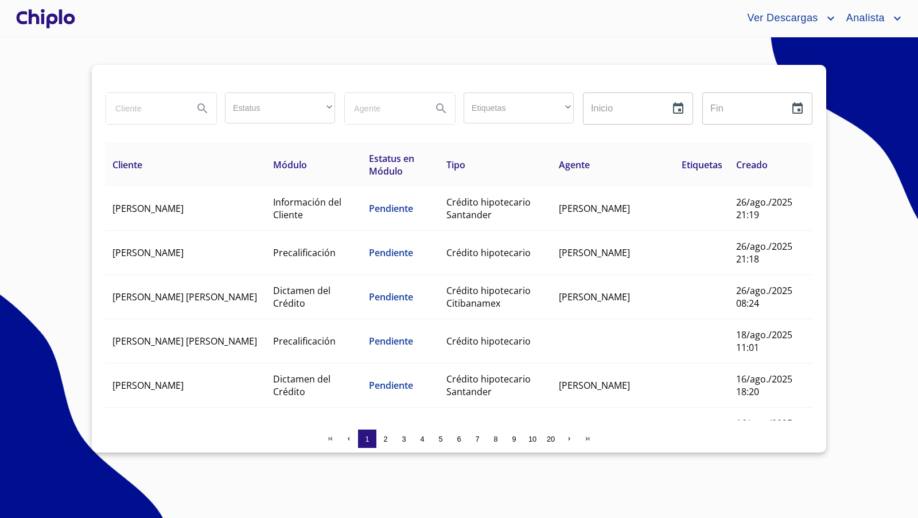  Describe the element at coordinates (551, 439) in the screenshot. I see `button: 20` at that location.